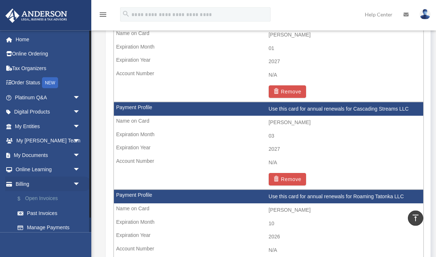 The height and width of the screenshot is (257, 436). I want to click on a: Past Invoices, so click(51, 213).